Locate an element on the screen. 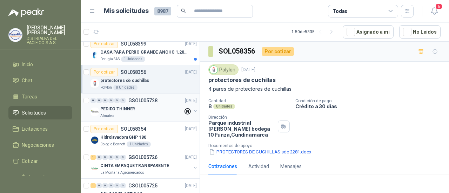 The image size is (449, 193). p: Almatec is located at coordinates (107, 116).